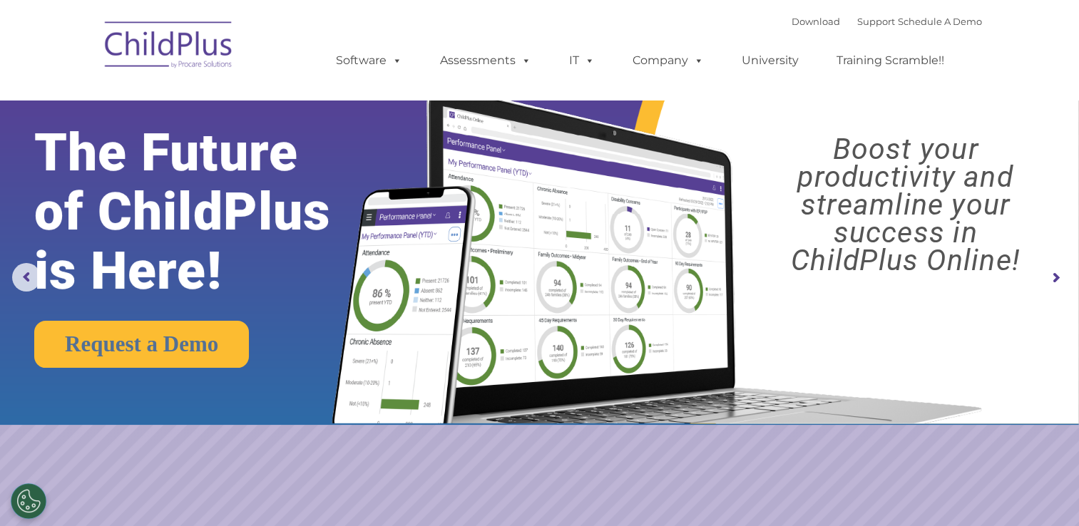  What do you see at coordinates (486, 61) in the screenshot?
I see `a: Assessments` at bounding box center [486, 61].